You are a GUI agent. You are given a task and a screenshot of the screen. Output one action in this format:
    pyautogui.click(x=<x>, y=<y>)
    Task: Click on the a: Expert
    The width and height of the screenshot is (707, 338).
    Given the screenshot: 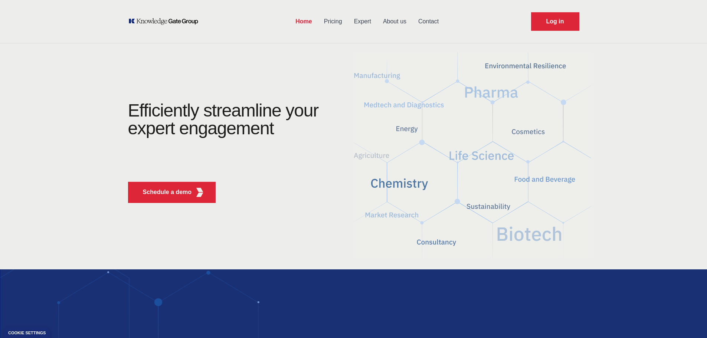 What is the action you would take?
    pyautogui.click(x=363, y=22)
    